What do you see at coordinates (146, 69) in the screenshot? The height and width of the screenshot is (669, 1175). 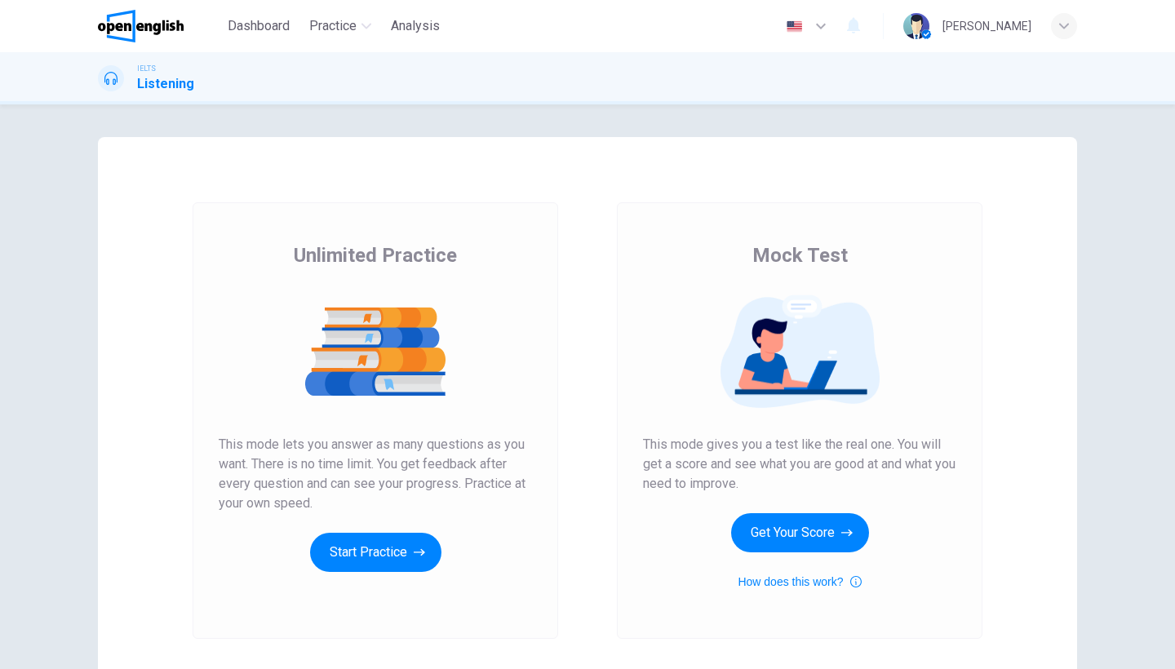 I see `span: IELTS` at bounding box center [146, 69].